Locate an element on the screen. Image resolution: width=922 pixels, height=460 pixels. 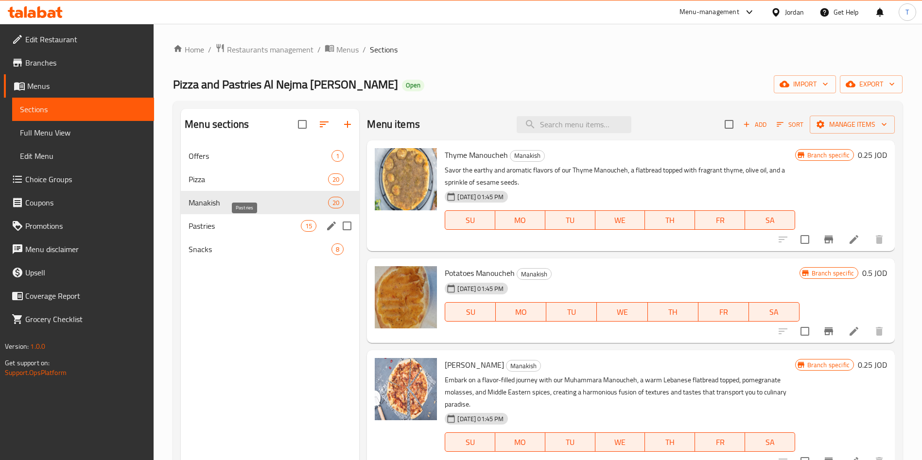
span: Upsell is located at coordinates (86, 273).